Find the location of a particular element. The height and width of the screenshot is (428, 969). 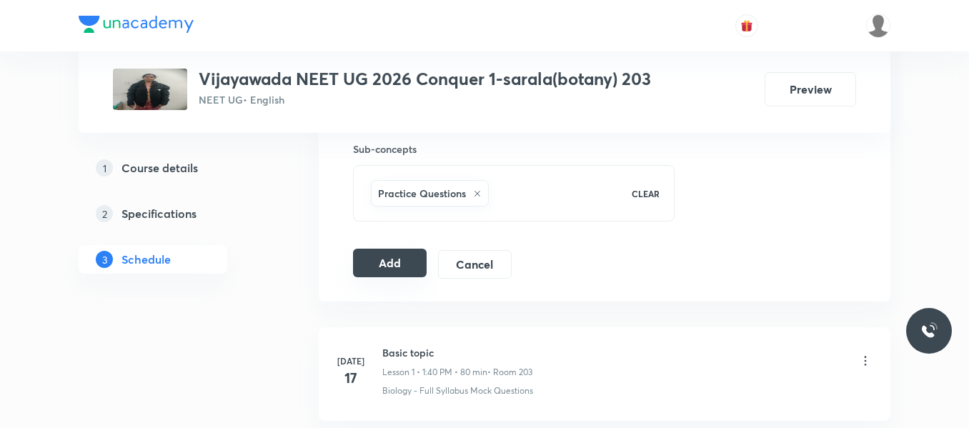

button: Add is located at coordinates (390, 263).